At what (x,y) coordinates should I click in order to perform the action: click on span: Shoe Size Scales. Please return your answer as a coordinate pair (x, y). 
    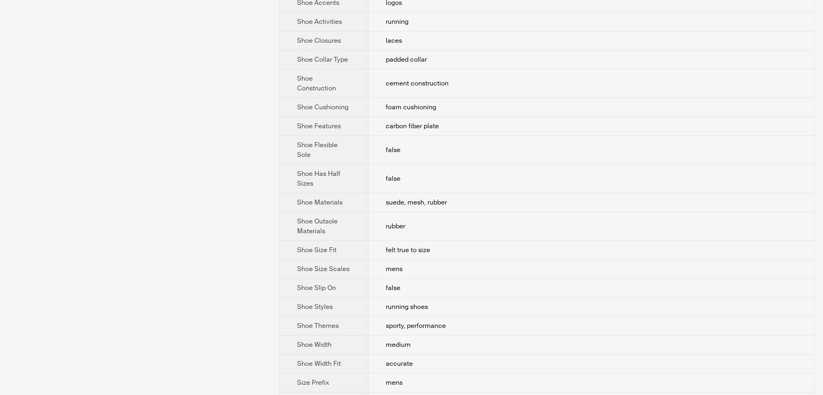
    Looking at the image, I should click on (323, 269).